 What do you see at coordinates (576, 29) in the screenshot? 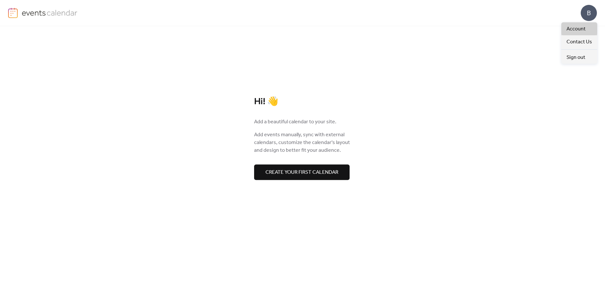
I see `span: Account` at bounding box center [576, 29].